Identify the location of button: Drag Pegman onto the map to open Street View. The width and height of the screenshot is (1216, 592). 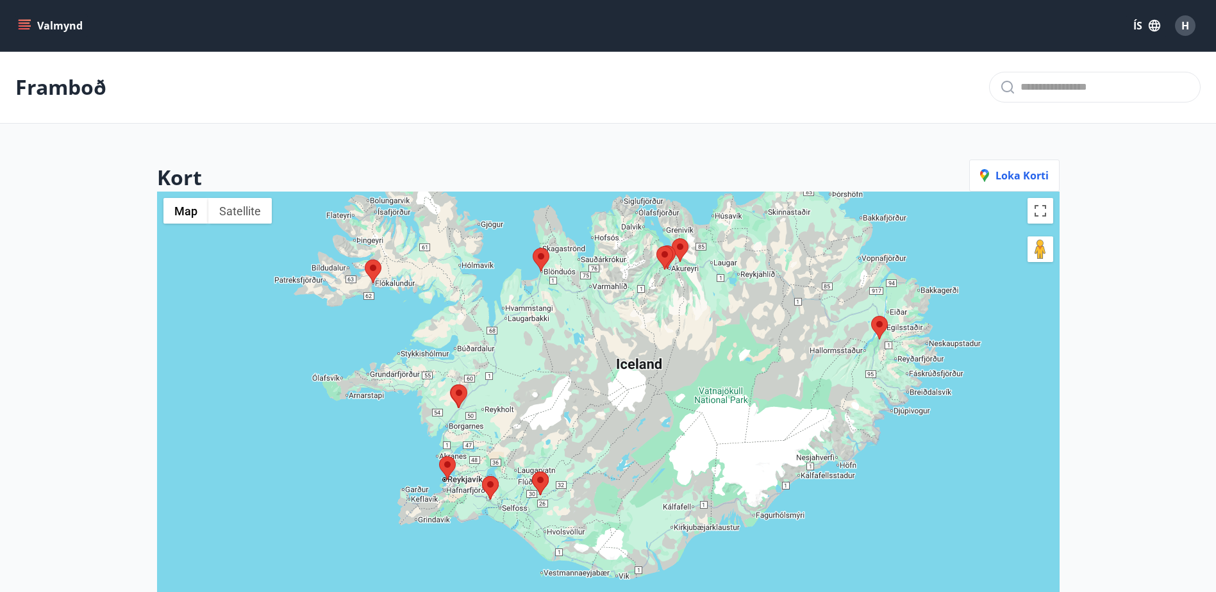
(1040, 249).